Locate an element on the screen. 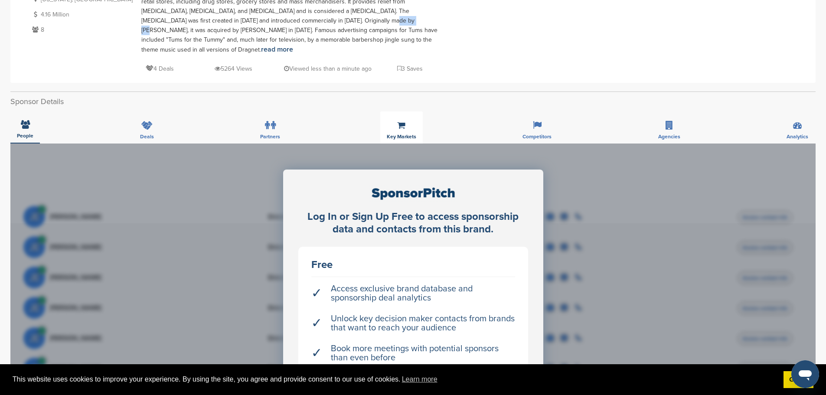  p: 4.16 Million is located at coordinates (81, 14).